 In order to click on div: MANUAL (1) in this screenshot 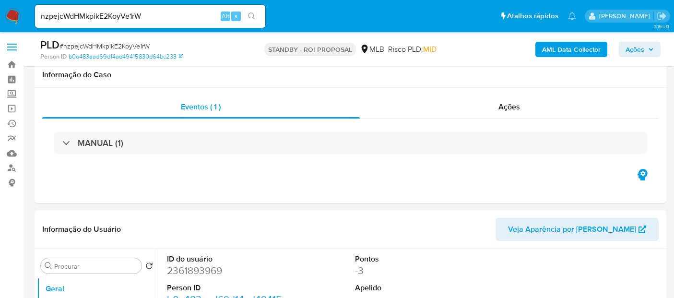, I will do `click(350, 143)`.